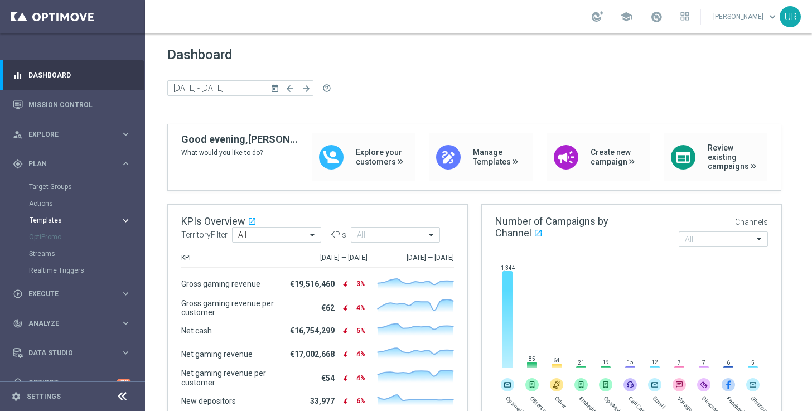 The width and height of the screenshot is (812, 411). What do you see at coordinates (791, 17) in the screenshot?
I see `div: UR` at bounding box center [791, 17].